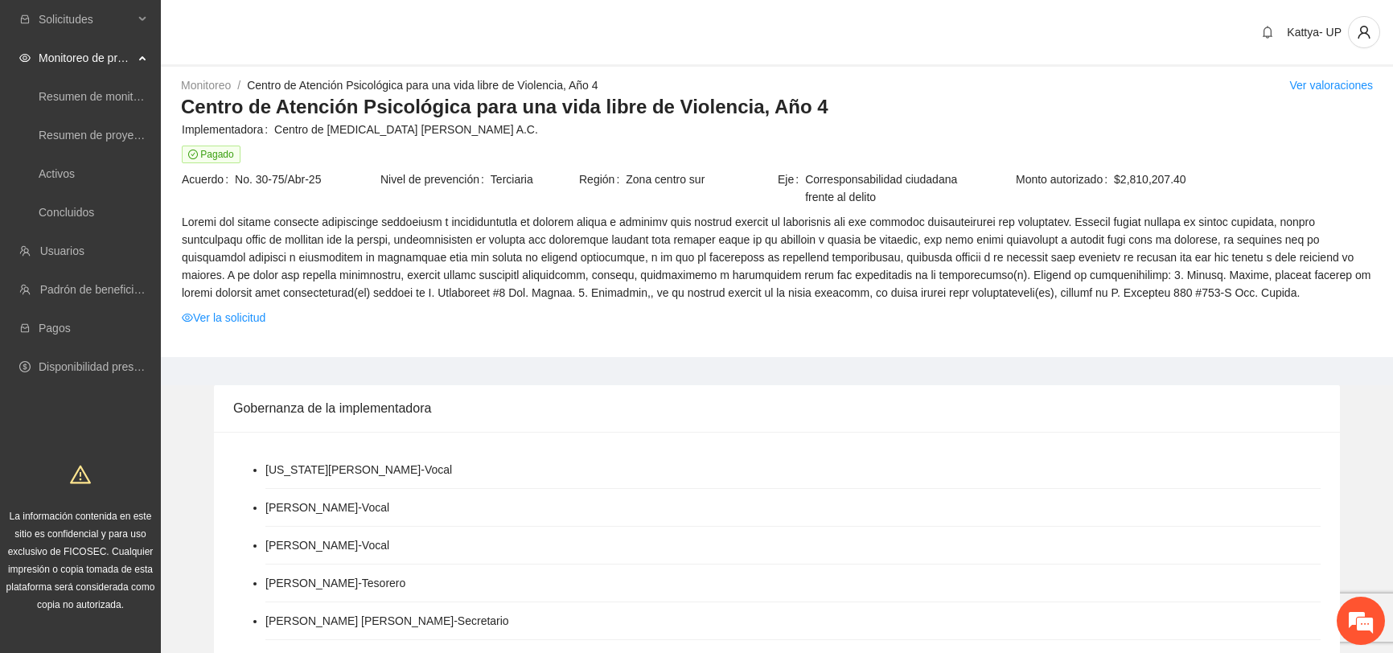 The width and height of the screenshot is (1393, 653). What do you see at coordinates (208, 179) in the screenshot?
I see `span: Acuerdo` at bounding box center [208, 179].